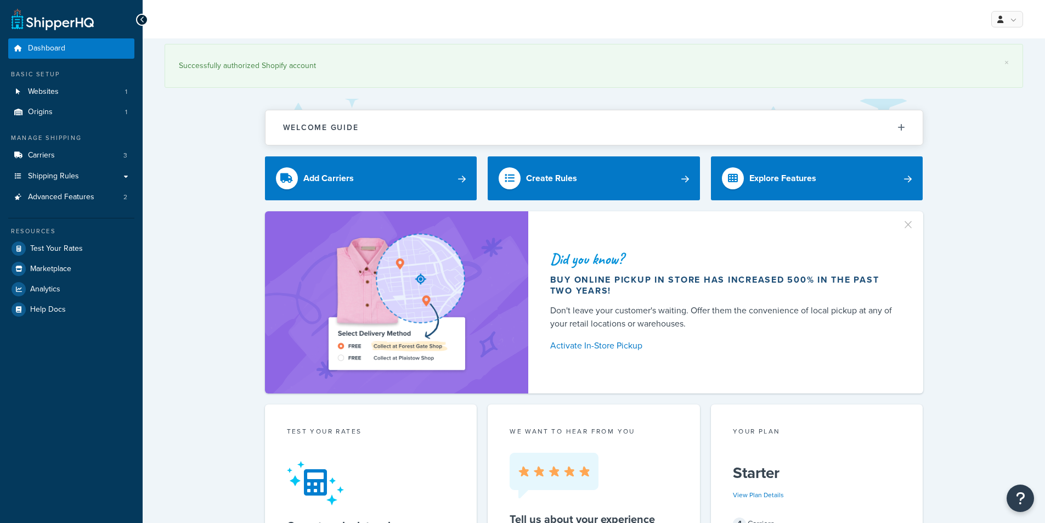 The height and width of the screenshot is (523, 1045). Describe the element at coordinates (724, 285) in the screenshot. I see `div: Buy online pickup in store has increased 500% in the past two years!` at that location.